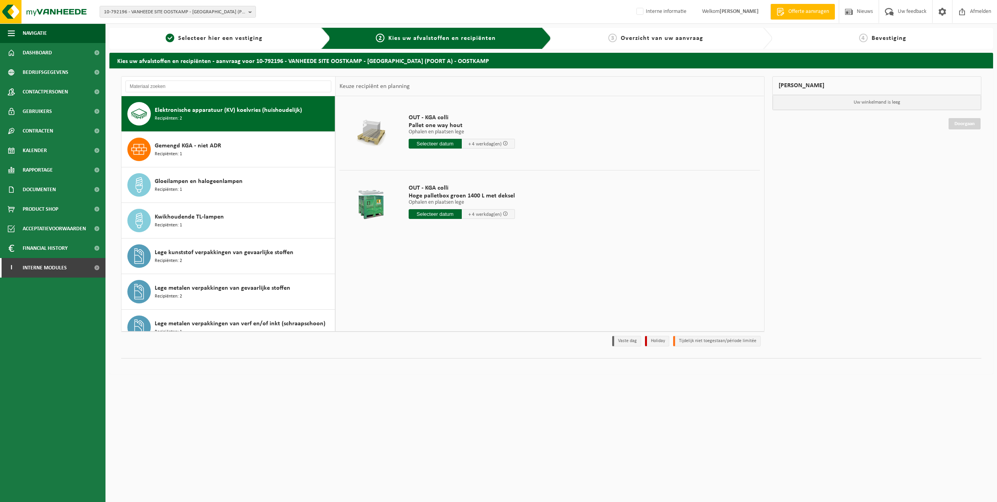 This screenshot has width=997, height=502. I want to click on span: Acceptatievoorwaarden, so click(54, 229).